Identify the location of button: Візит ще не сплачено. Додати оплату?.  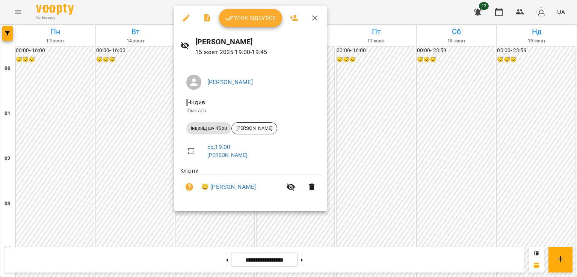
(189, 187).